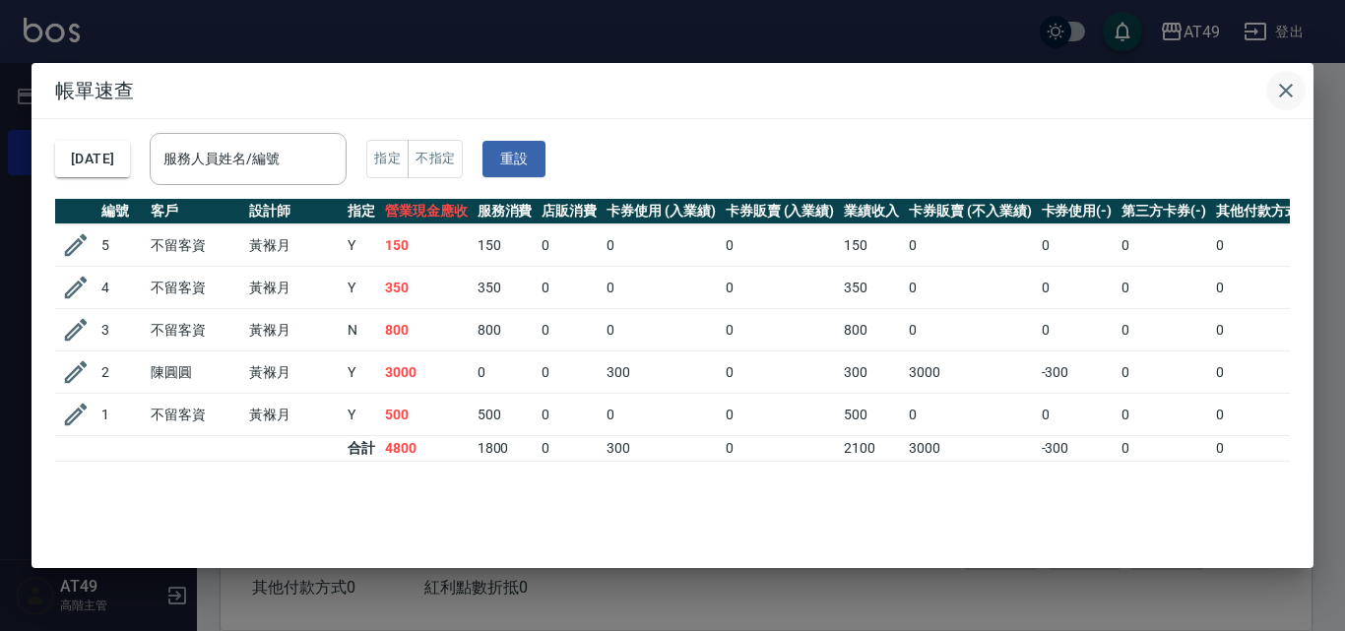 The height and width of the screenshot is (631, 1345). What do you see at coordinates (361, 330) in the screenshot?
I see `td: N` at bounding box center [361, 330].